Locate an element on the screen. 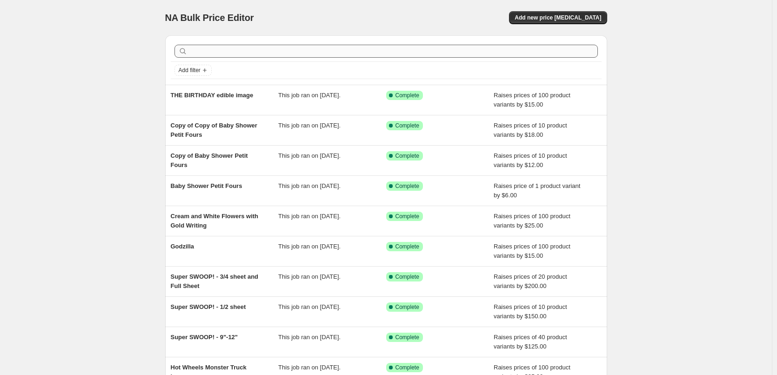  span: Copy of Copy of Baby Shower Petit Fours is located at coordinates (214, 130).